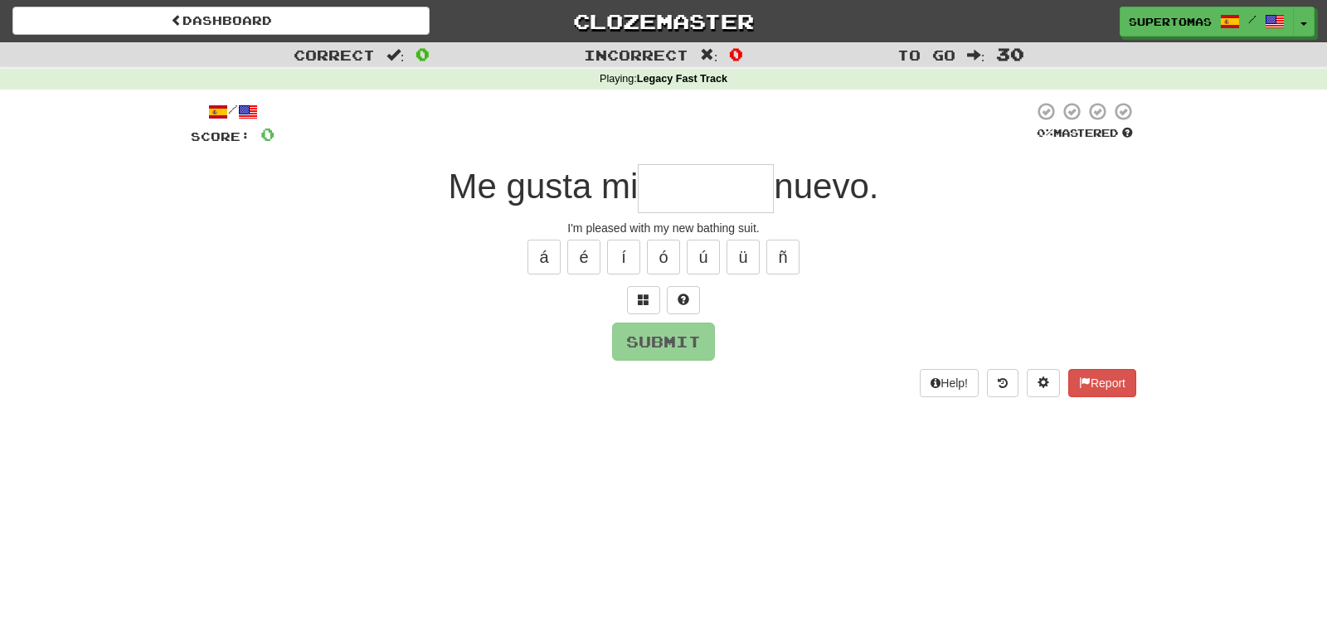  I want to click on span: Correct, so click(334, 55).